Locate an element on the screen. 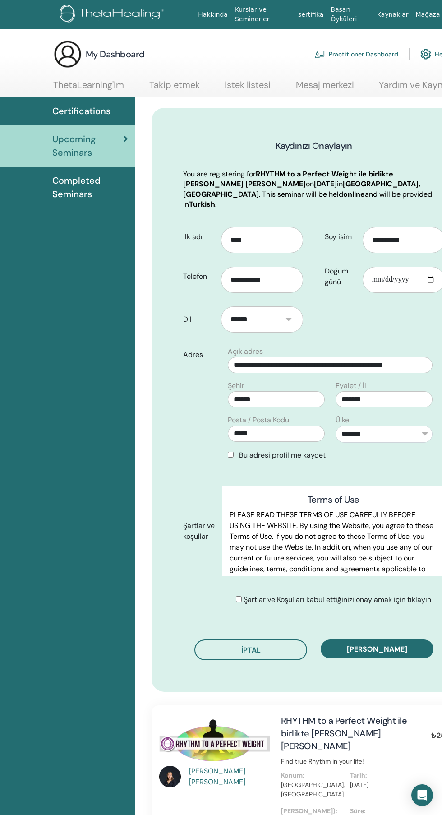 Image resolution: width=442 pixels, height=815 pixels. b: Turkish is located at coordinates (202, 204).